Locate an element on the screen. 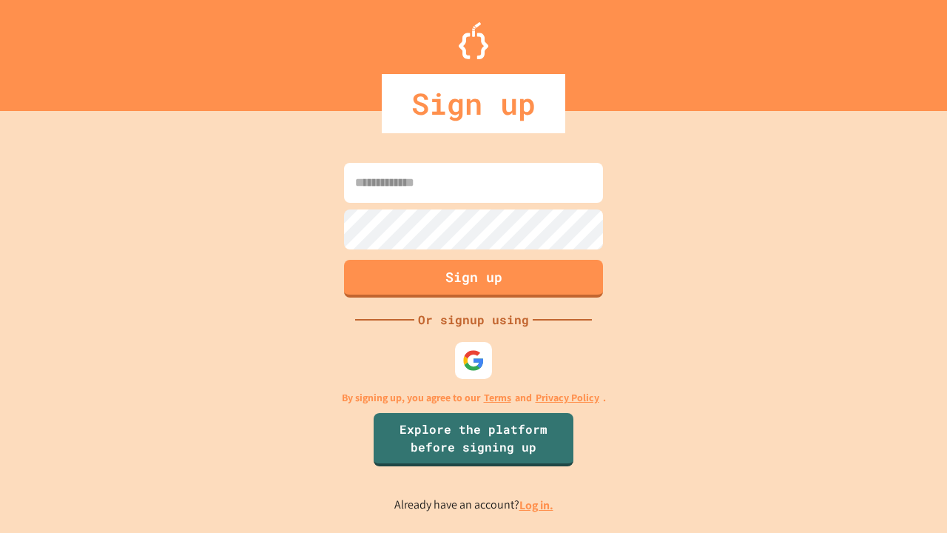 This screenshot has height=533, width=947. a: Explore the platform before signing up is located at coordinates (474, 439).